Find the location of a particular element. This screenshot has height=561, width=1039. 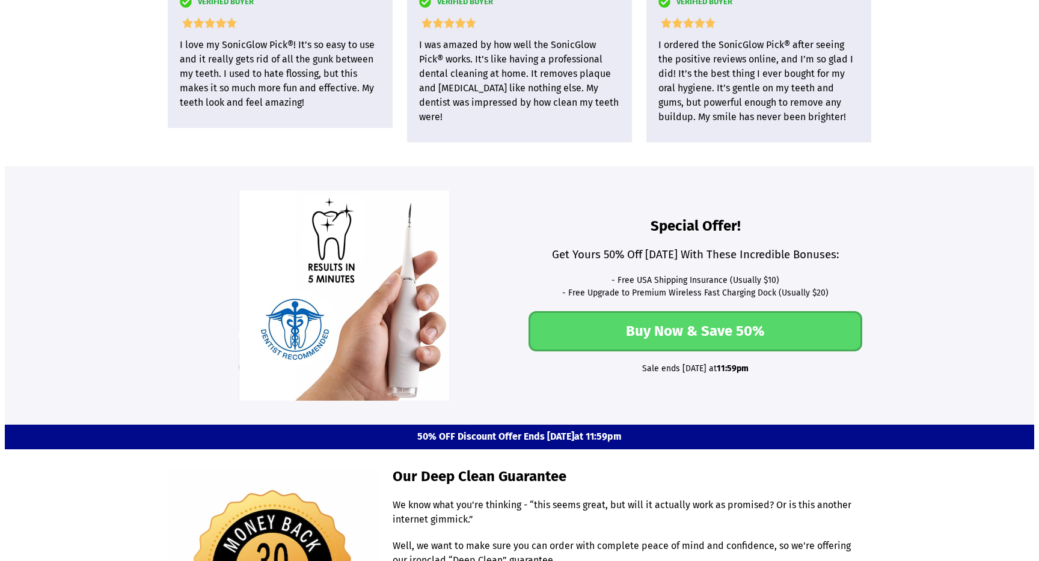

h1: Our Deep Clean Guarantee is located at coordinates (626, 483).